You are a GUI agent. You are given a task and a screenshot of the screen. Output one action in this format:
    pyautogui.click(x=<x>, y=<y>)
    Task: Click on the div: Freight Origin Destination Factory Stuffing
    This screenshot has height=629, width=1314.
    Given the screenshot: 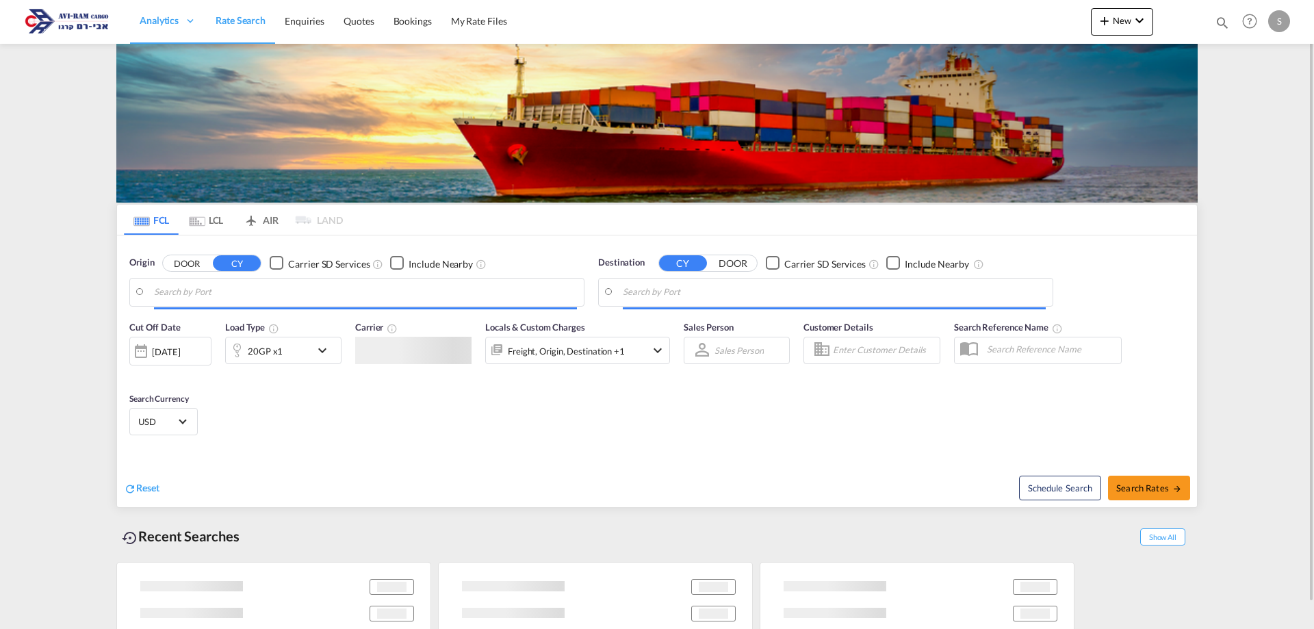 What is the action you would take?
    pyautogui.click(x=566, y=350)
    